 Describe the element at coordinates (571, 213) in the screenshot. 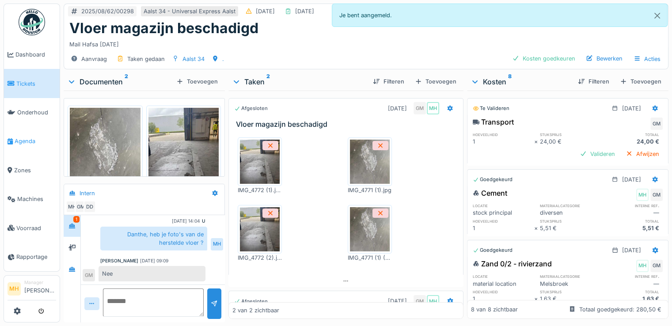

I see `div: diversen` at that location.